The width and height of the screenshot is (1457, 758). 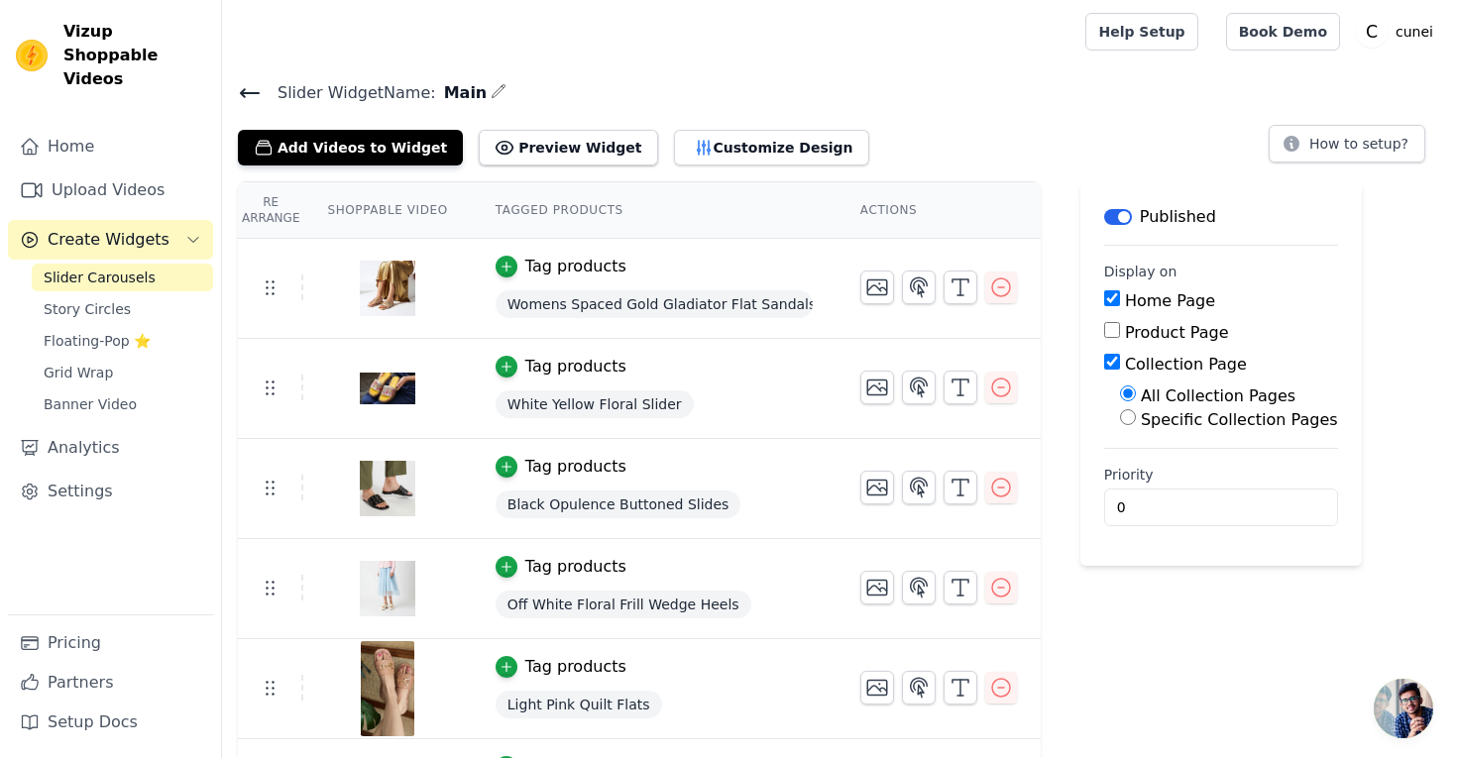 I want to click on span: Create Widgets, so click(x=108, y=240).